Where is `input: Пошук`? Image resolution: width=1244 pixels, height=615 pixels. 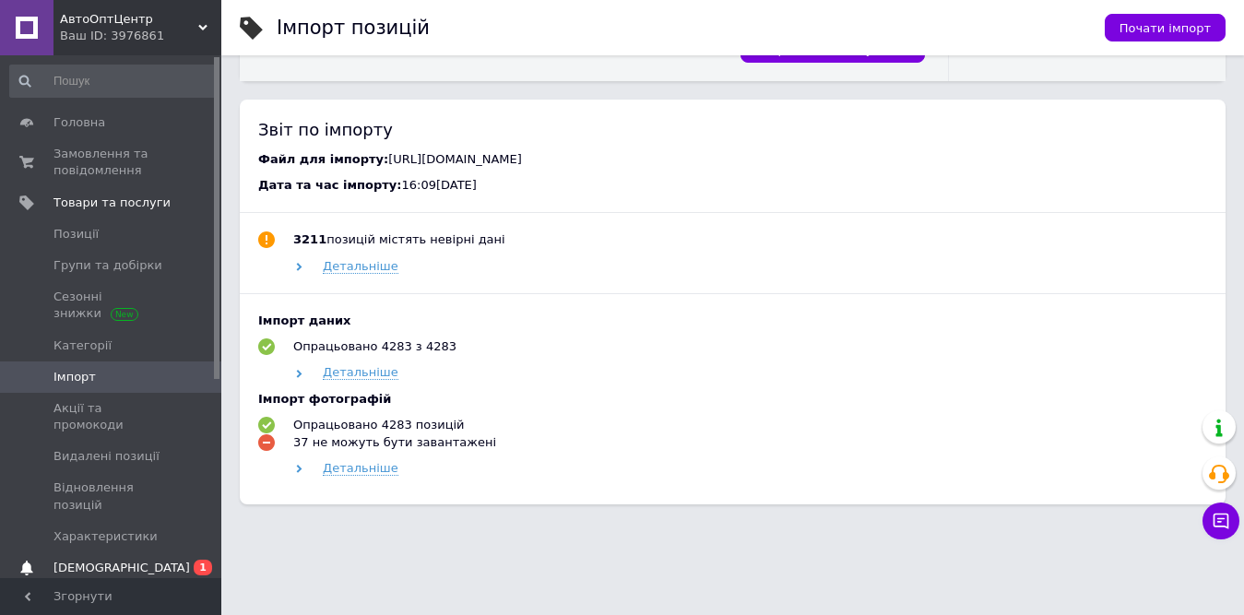
input: Пошук is located at coordinates (113, 81).